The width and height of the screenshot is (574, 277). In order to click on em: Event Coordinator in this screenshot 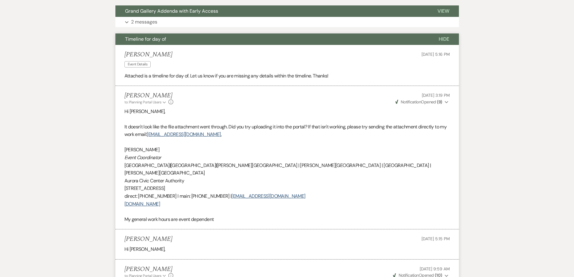, I will do `click(143, 157)`.